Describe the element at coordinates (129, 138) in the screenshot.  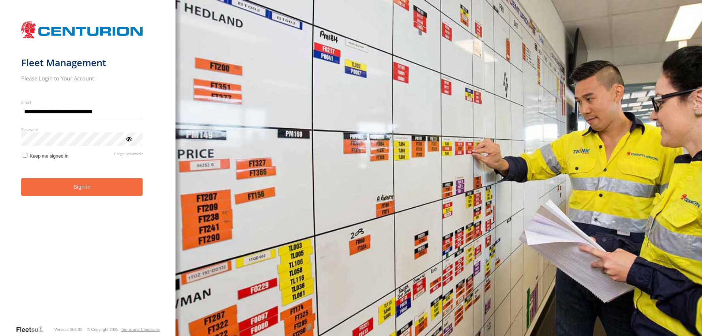
I see `div: ViewPassword` at that location.